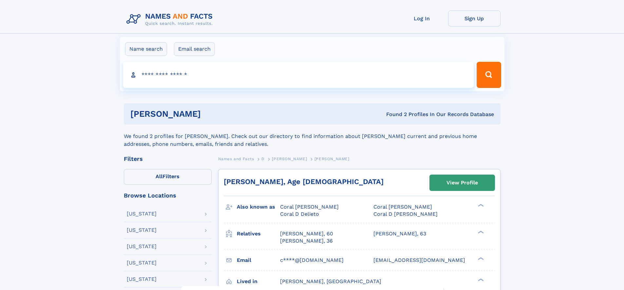  What do you see at coordinates (168, 159) in the screenshot?
I see `div: Filters` at bounding box center [168, 159].